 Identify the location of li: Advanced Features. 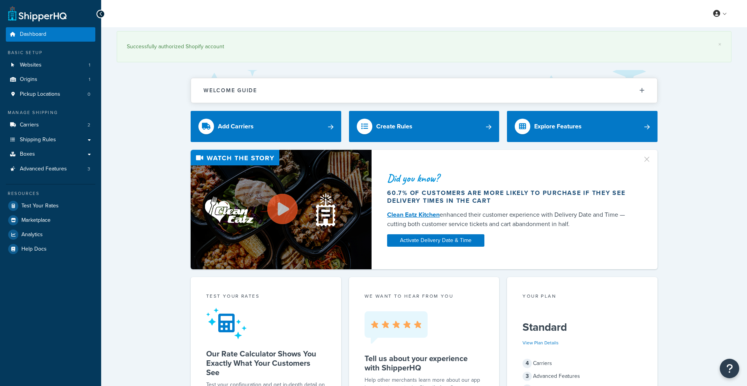
(51, 169).